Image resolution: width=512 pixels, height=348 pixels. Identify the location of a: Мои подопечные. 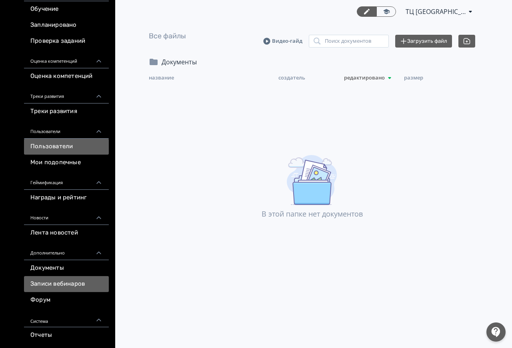
(66, 163).